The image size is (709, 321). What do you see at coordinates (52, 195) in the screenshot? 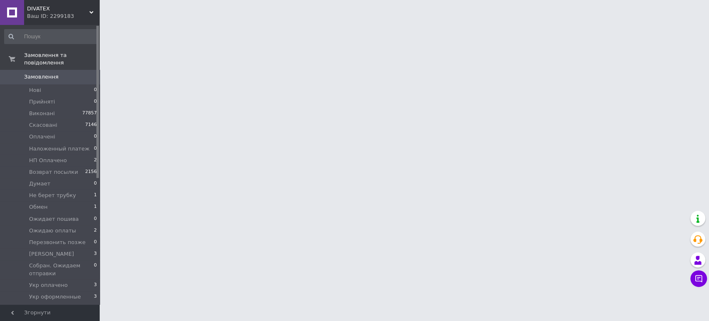
I see `span: Не берет трубку` at bounding box center [52, 195].